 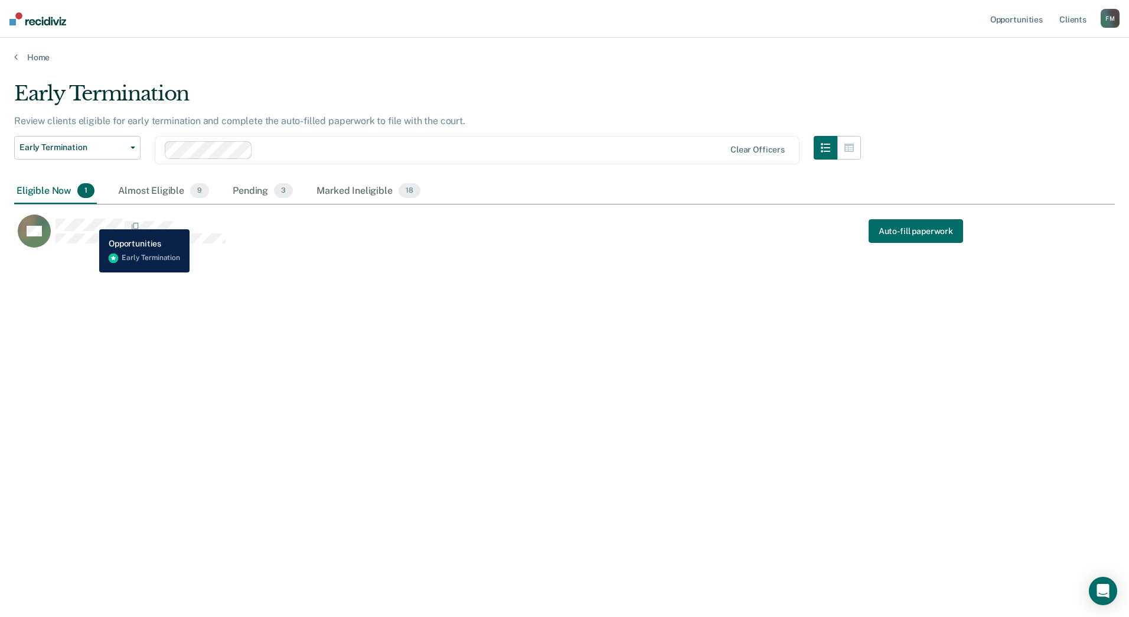 I want to click on div: F M, so click(x=1111, y=18).